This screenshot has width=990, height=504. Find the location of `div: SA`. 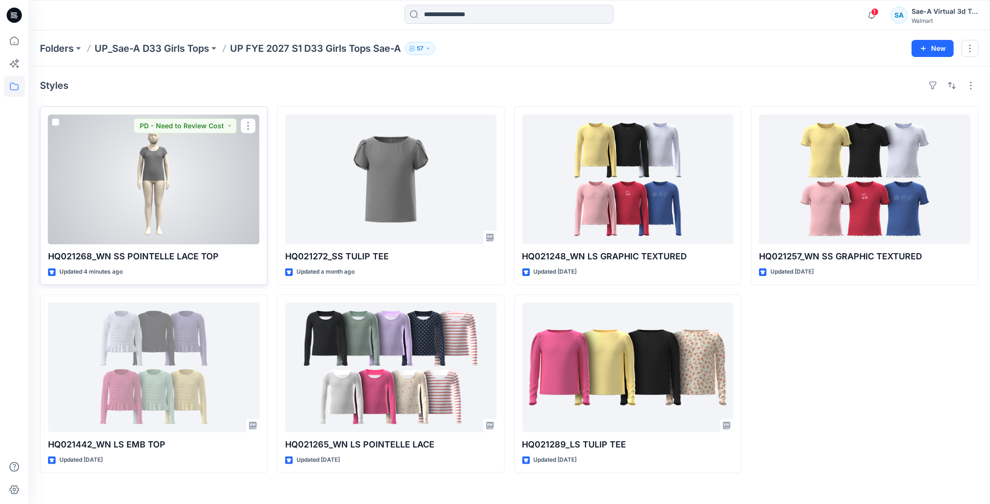

div: SA is located at coordinates (899, 15).